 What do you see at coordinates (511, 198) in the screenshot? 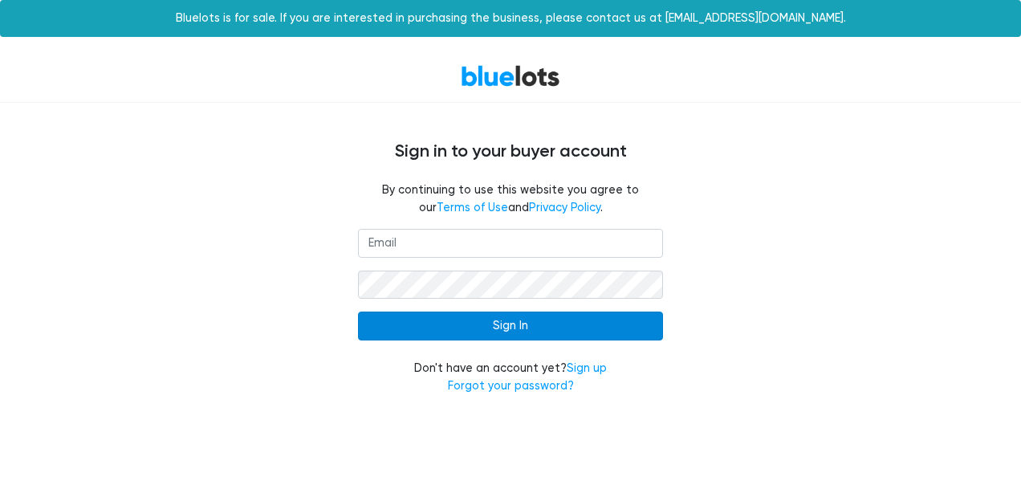
I see `fieldset: By continuing to use this website you agree to our and .` at bounding box center [511, 198].